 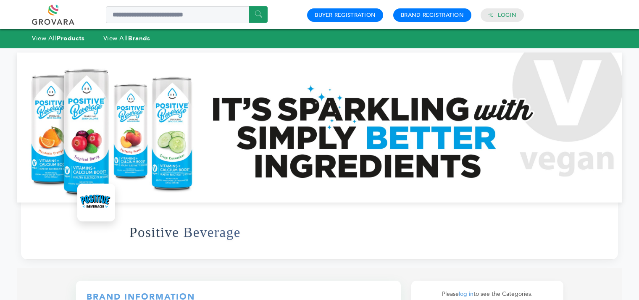 What do you see at coordinates (58, 38) in the screenshot?
I see `a: View AllProducts` at bounding box center [58, 38].